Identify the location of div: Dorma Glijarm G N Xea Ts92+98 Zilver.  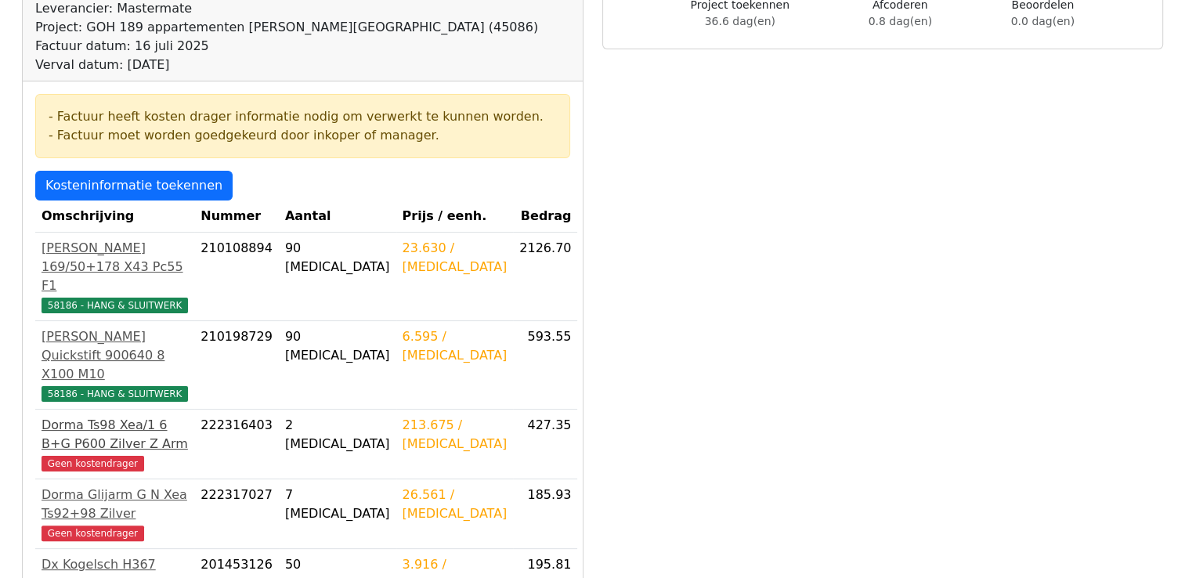
(114, 504).